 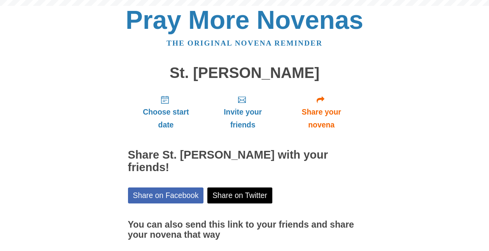 What do you see at coordinates (244, 43) in the screenshot?
I see `a: The original novena reminder` at bounding box center [244, 43].